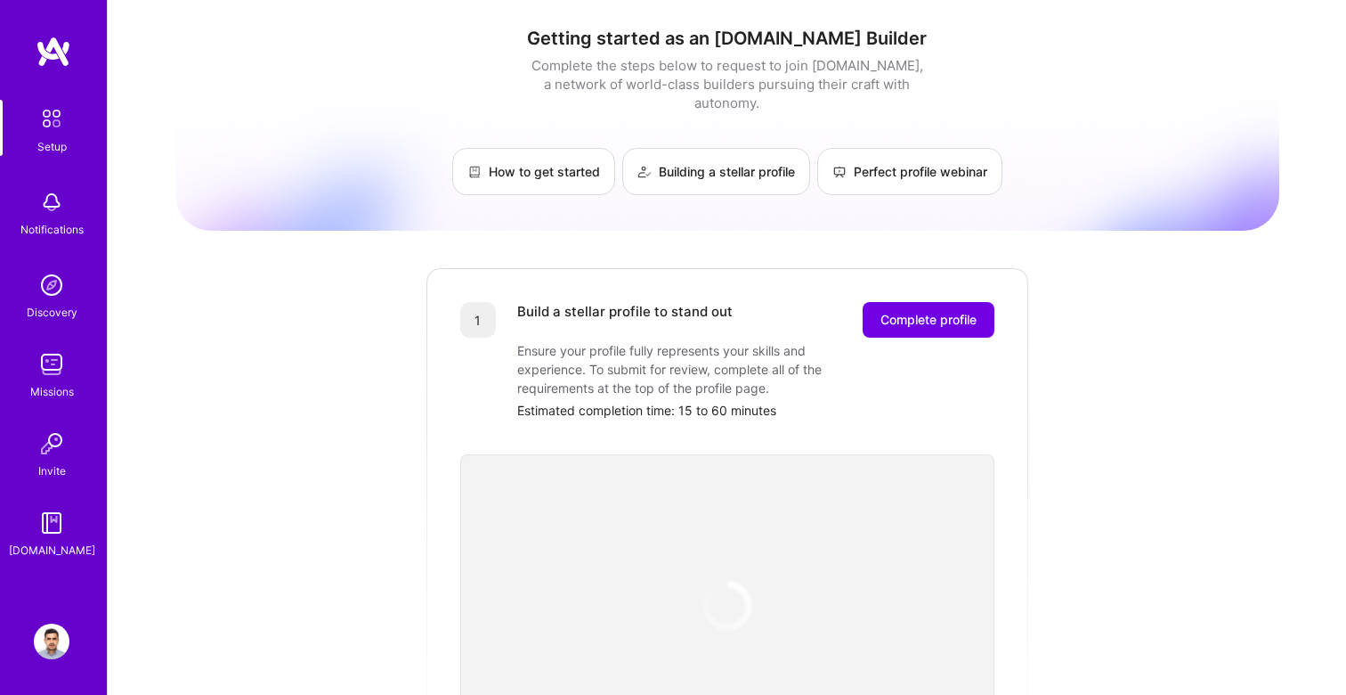  I want to click on a: How to get started, so click(533, 171).